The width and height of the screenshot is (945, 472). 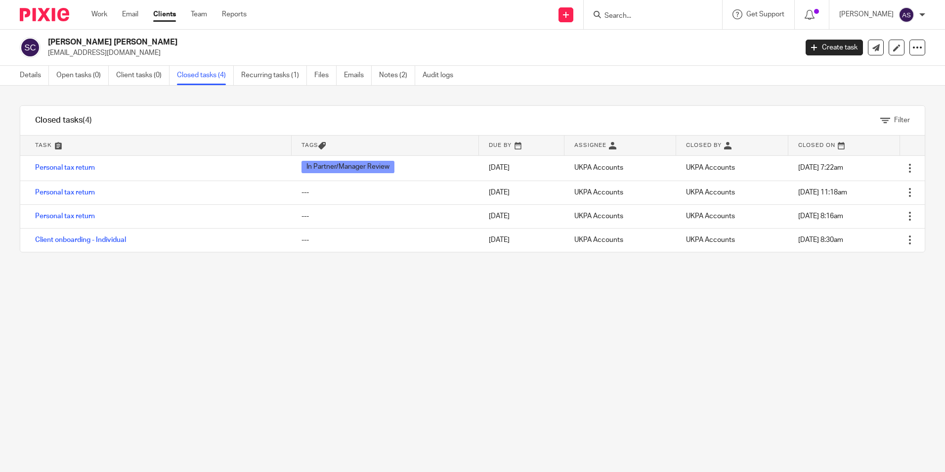 I want to click on a: Work, so click(x=99, y=14).